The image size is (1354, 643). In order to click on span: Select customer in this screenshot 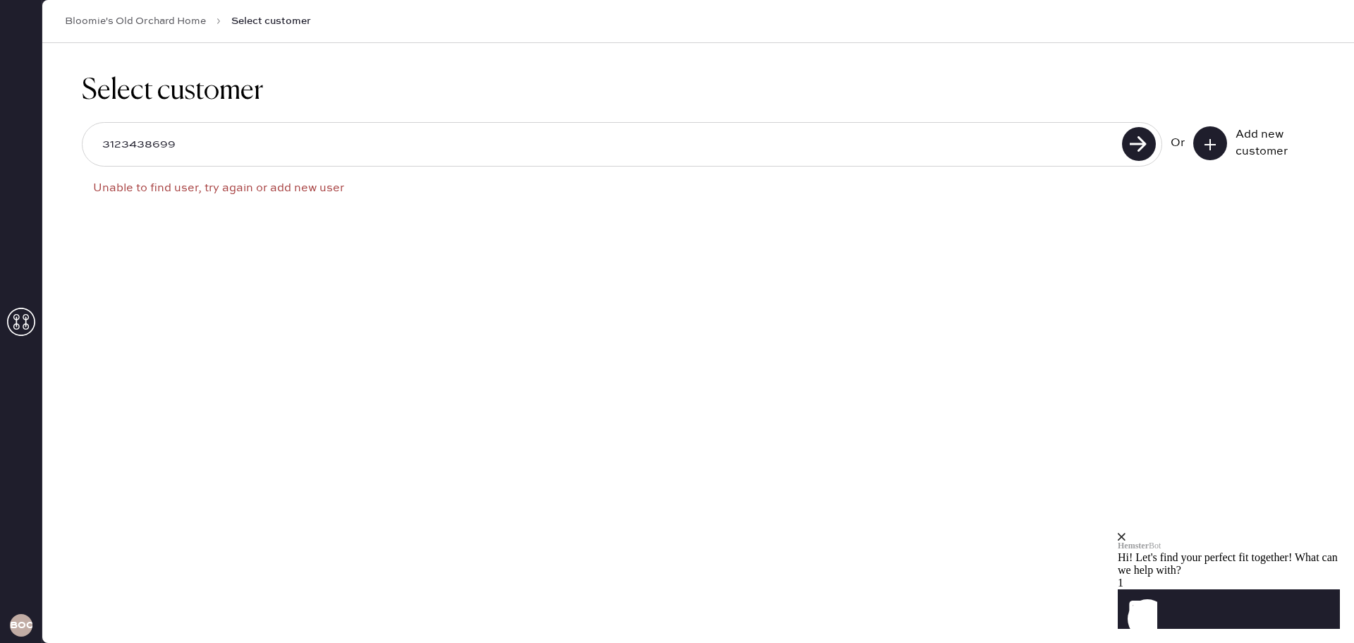, I will do `click(271, 21)`.